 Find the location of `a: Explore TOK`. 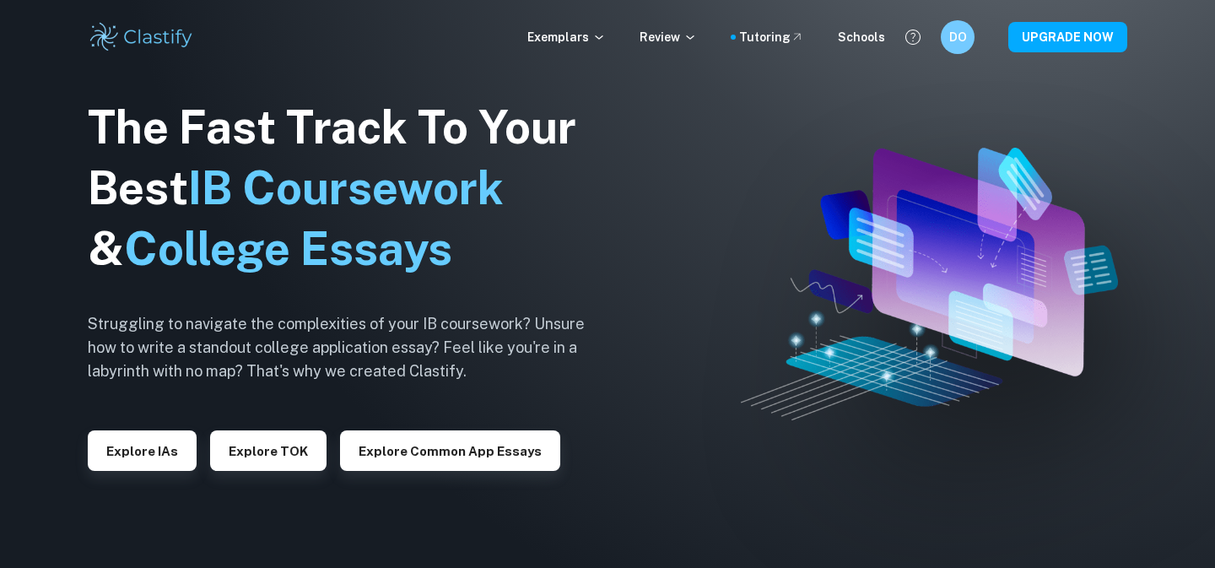

a: Explore TOK is located at coordinates (268, 450).